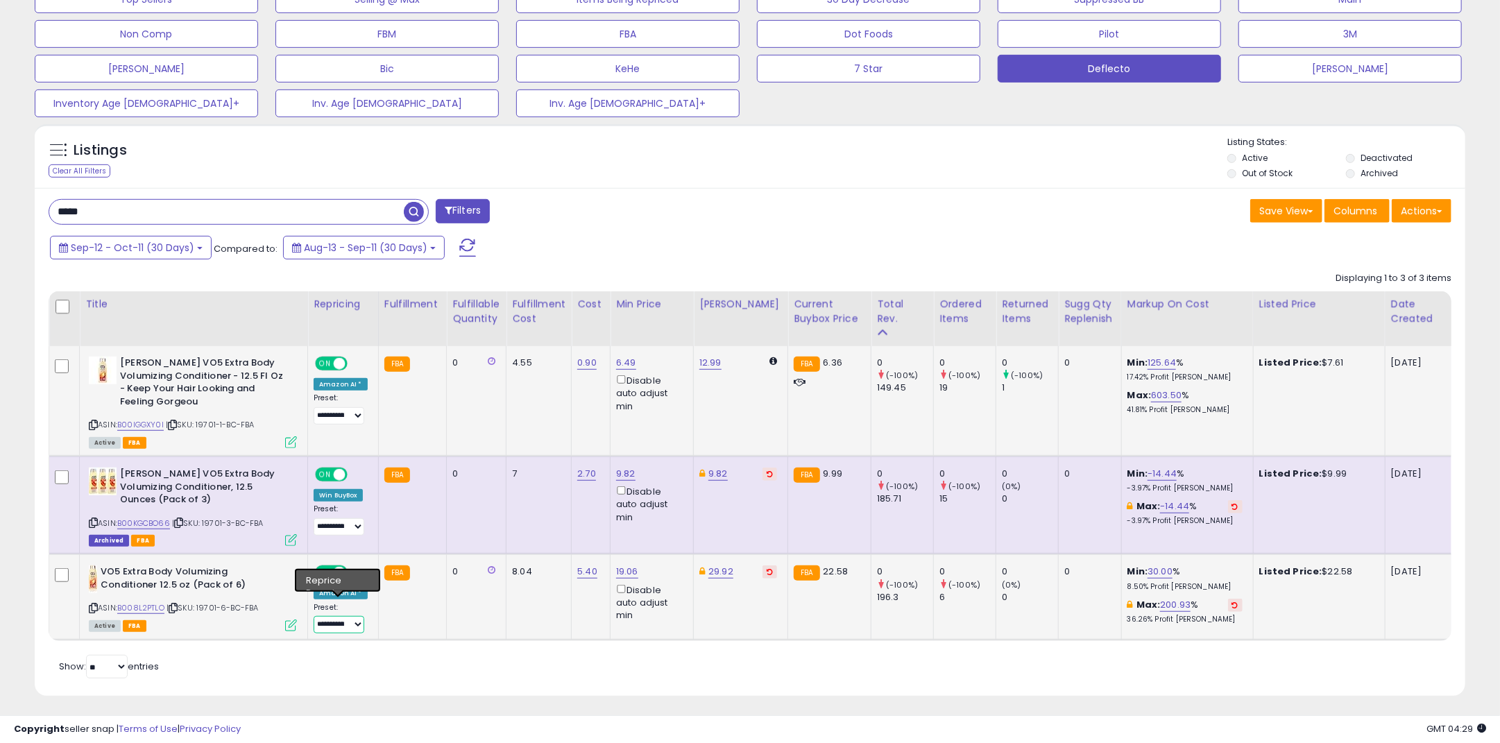 The height and width of the screenshot is (743, 1500). Describe the element at coordinates (1138, 473) in the screenshot. I see `b: Min:` at that location.